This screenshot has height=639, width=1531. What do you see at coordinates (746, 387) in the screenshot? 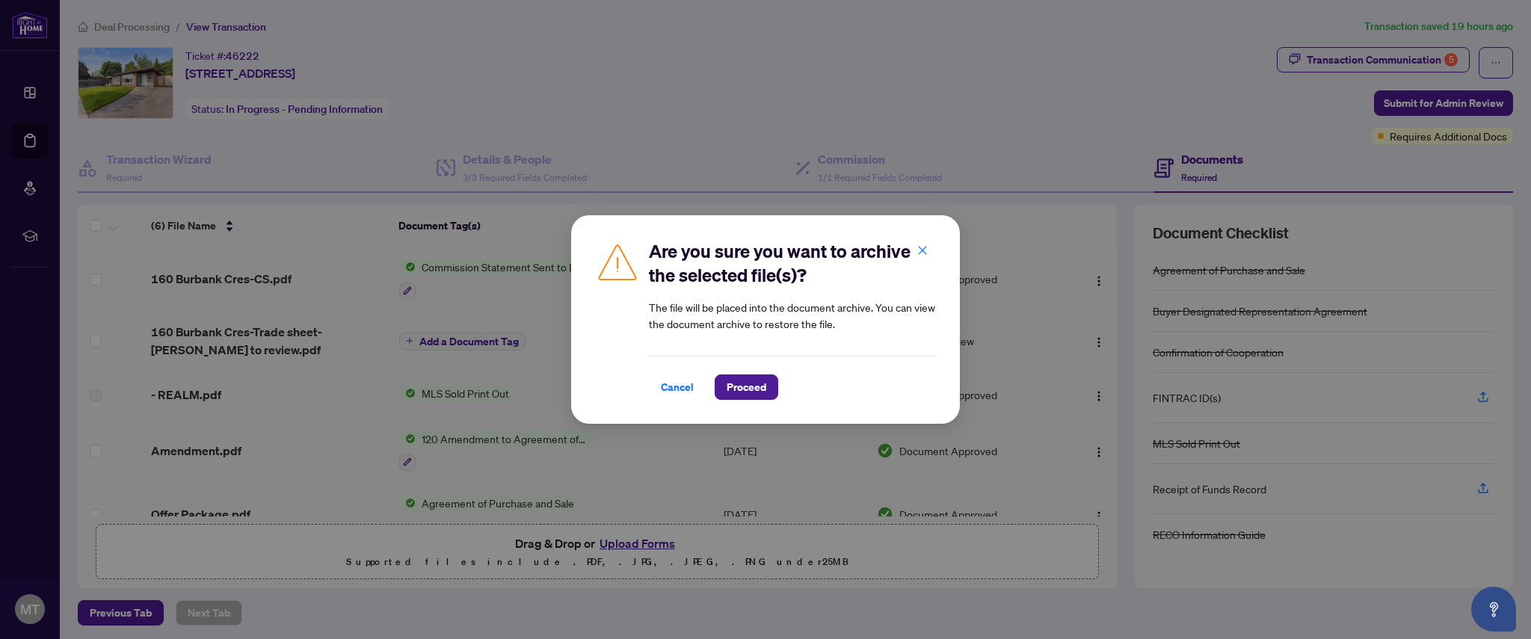
I see `button: Proceed` at bounding box center [746, 387].